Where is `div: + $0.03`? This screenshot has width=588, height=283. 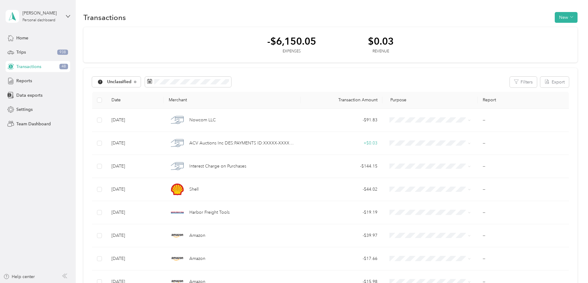
div: + $0.03 is located at coordinates (341, 143).